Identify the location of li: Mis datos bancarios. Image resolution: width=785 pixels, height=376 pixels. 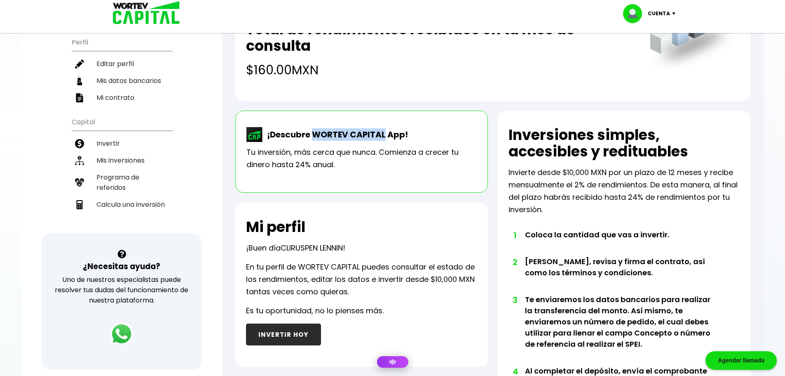
(122, 80).